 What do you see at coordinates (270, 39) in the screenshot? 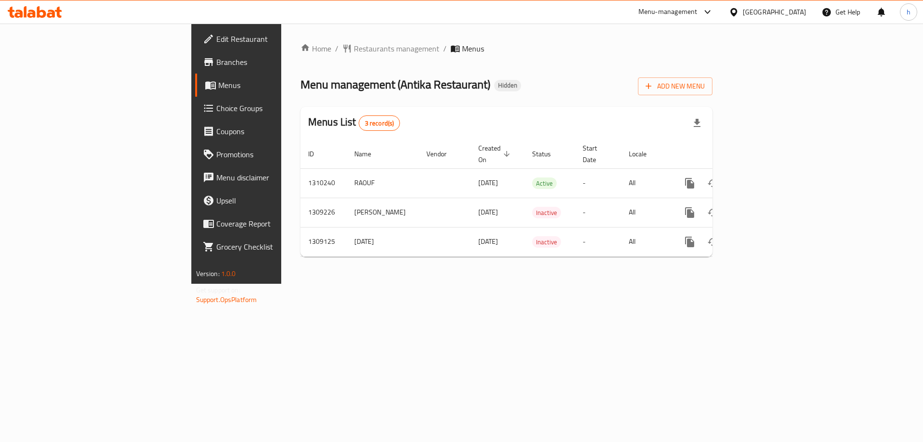
I see `a: Edit Restaurant` at bounding box center [270, 39].